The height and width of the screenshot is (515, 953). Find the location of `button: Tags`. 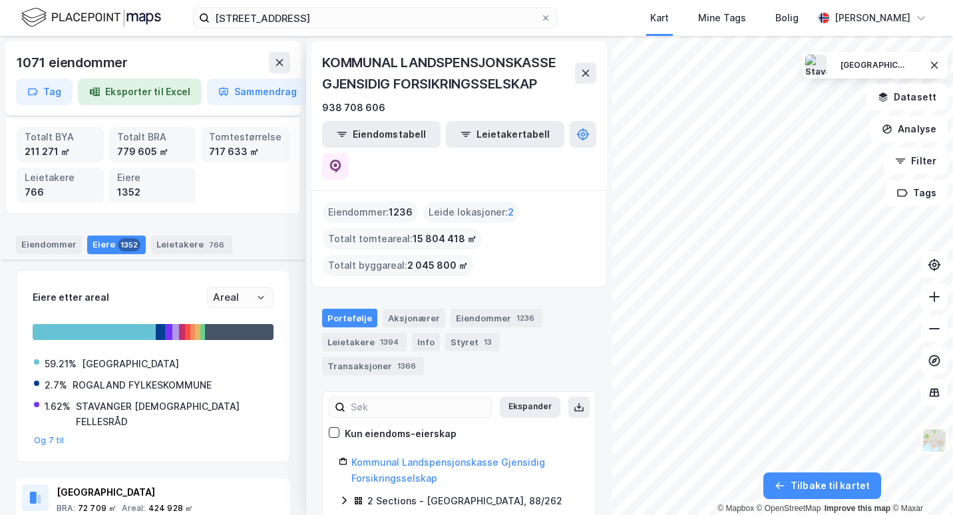

button: Tags is located at coordinates (916, 193).